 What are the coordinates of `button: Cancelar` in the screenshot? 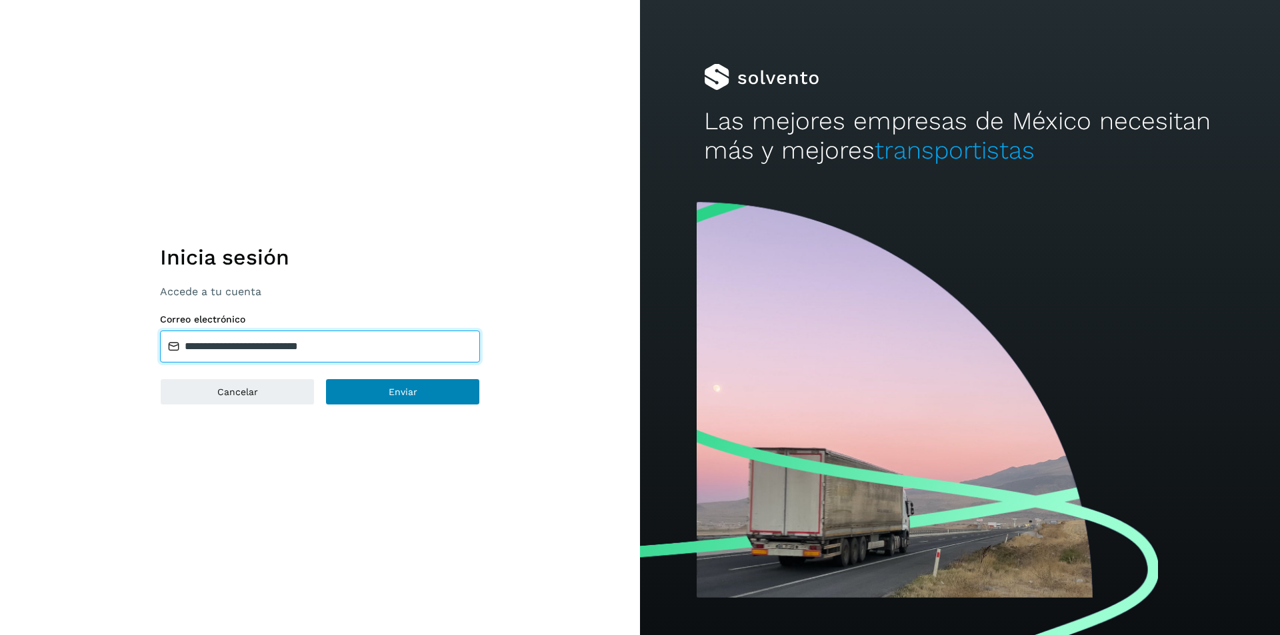 It's located at (237, 392).